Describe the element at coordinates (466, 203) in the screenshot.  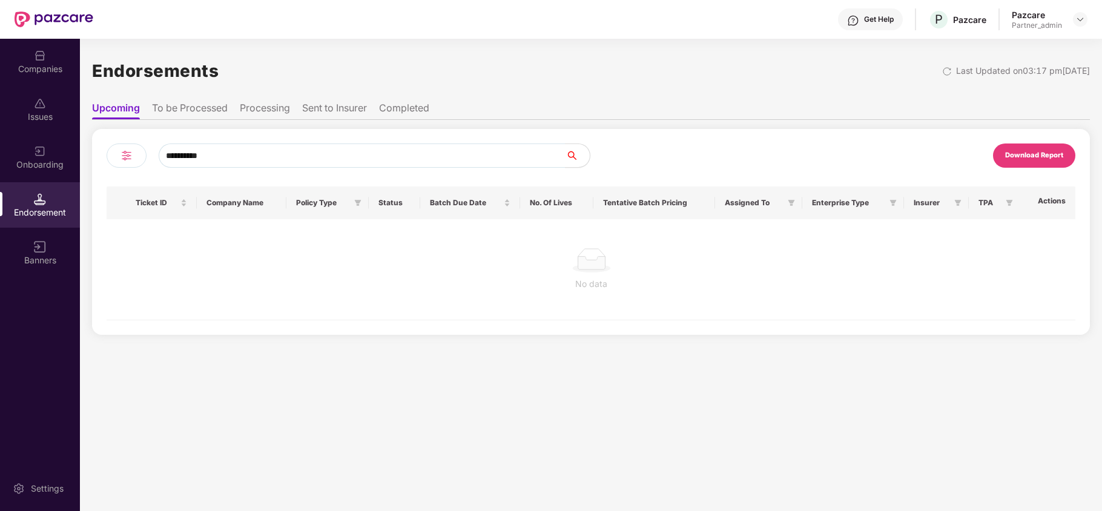
I see `span: Batch Due Date` at that location.